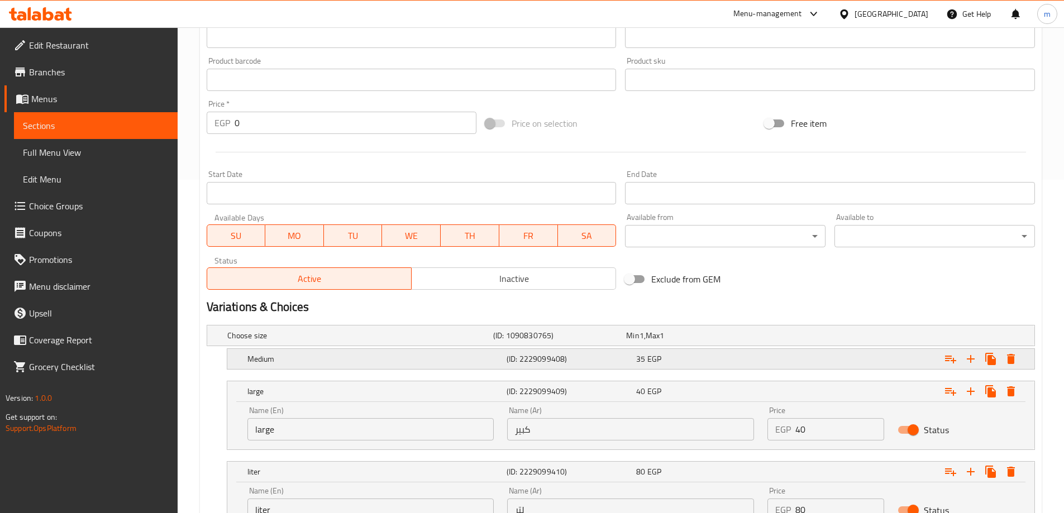 The image size is (1064, 513). Describe the element at coordinates (91, 313) in the screenshot. I see `a: Upsell` at that location.